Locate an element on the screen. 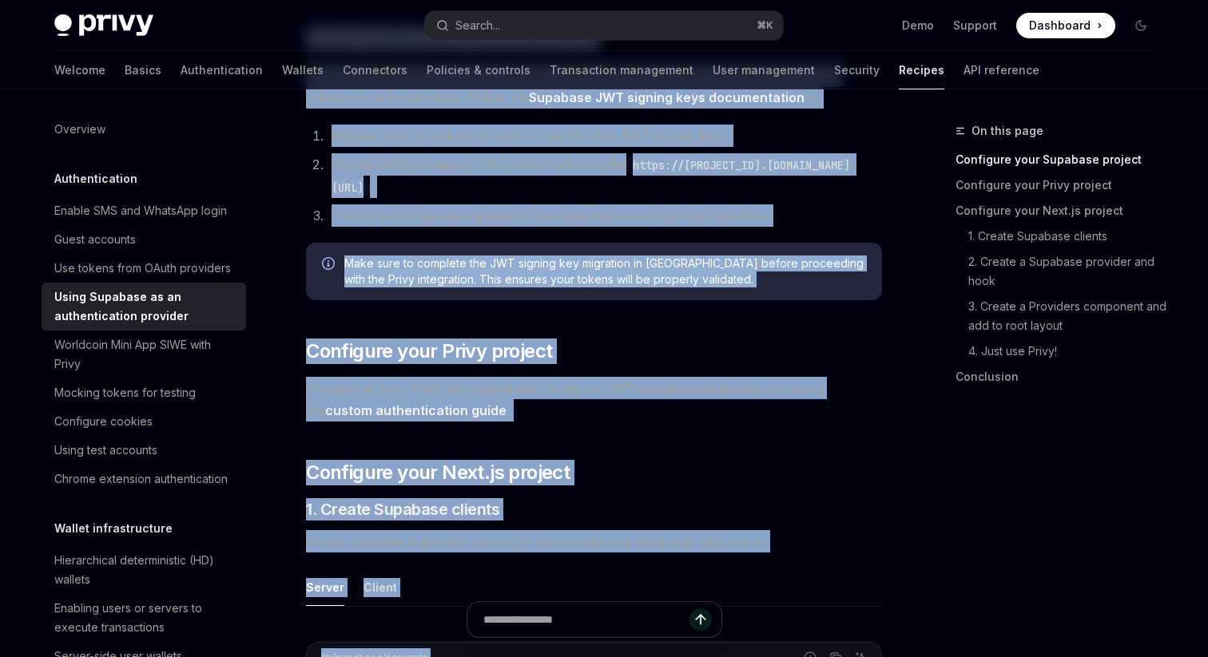 The width and height of the screenshot is (1208, 657). a: Enabling users or servers to execute transactions is located at coordinates (144, 618).